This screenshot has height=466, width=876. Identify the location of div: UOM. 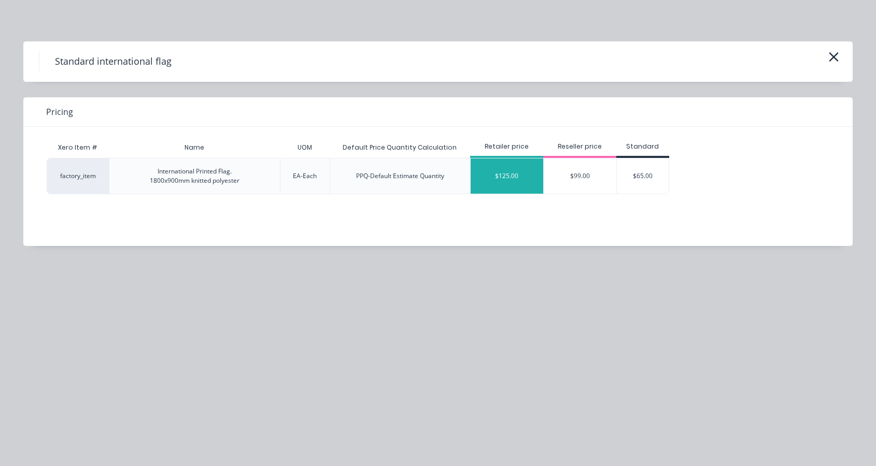
(305, 148).